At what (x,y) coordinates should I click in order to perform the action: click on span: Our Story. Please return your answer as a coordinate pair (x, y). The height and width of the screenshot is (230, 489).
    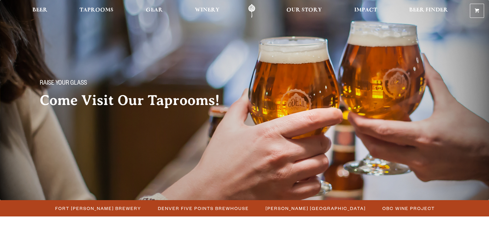
    Looking at the image, I should click on (304, 10).